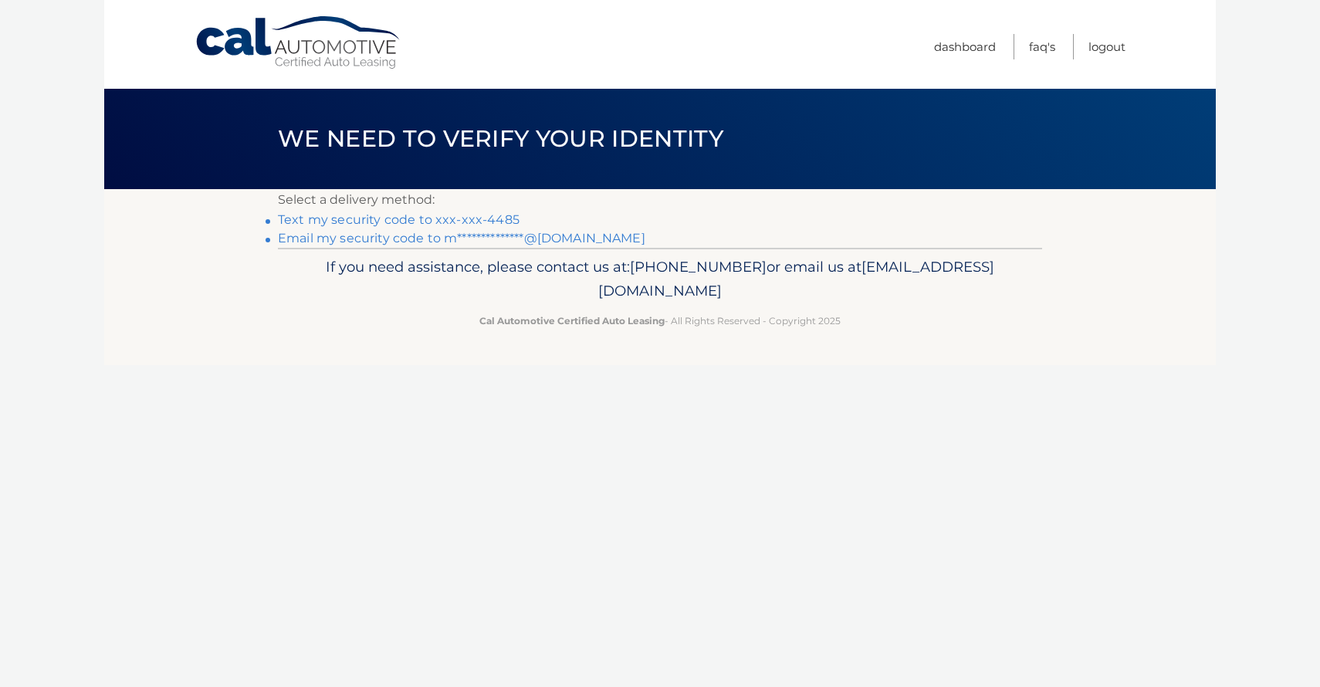 The width and height of the screenshot is (1320, 687). Describe the element at coordinates (299, 42) in the screenshot. I see `a: Cal Automotive` at that location.